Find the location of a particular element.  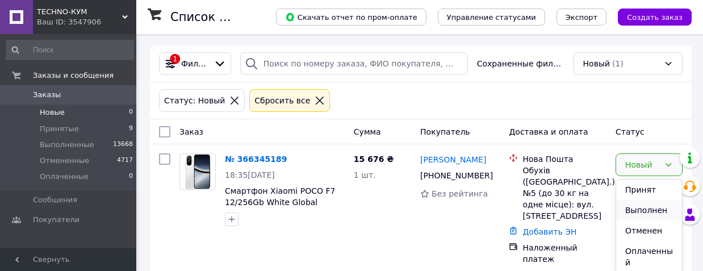

div: Статус: Новый is located at coordinates (194, 101).